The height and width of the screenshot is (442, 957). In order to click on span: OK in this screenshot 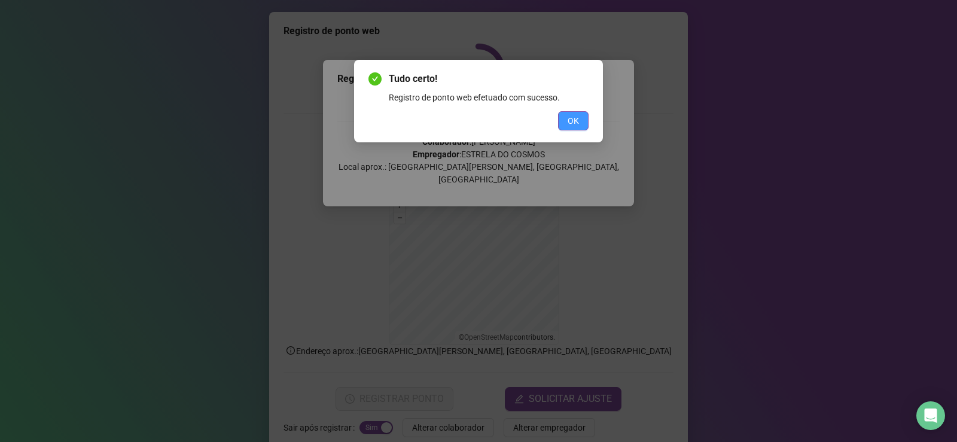, I will do `click(573, 121)`.